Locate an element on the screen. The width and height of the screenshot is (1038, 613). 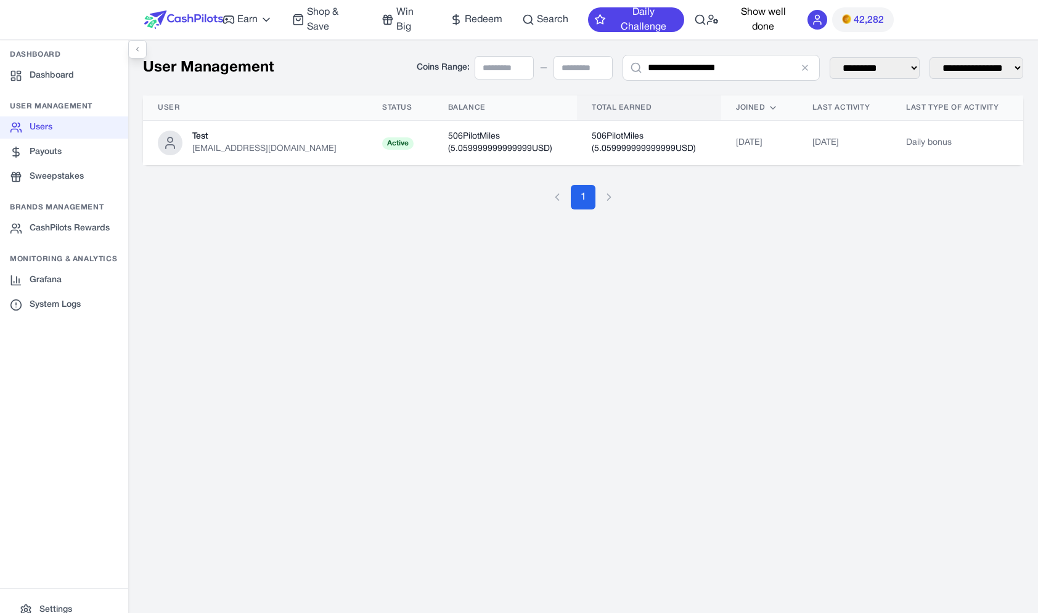
span: Last Activity is located at coordinates (840, 108).